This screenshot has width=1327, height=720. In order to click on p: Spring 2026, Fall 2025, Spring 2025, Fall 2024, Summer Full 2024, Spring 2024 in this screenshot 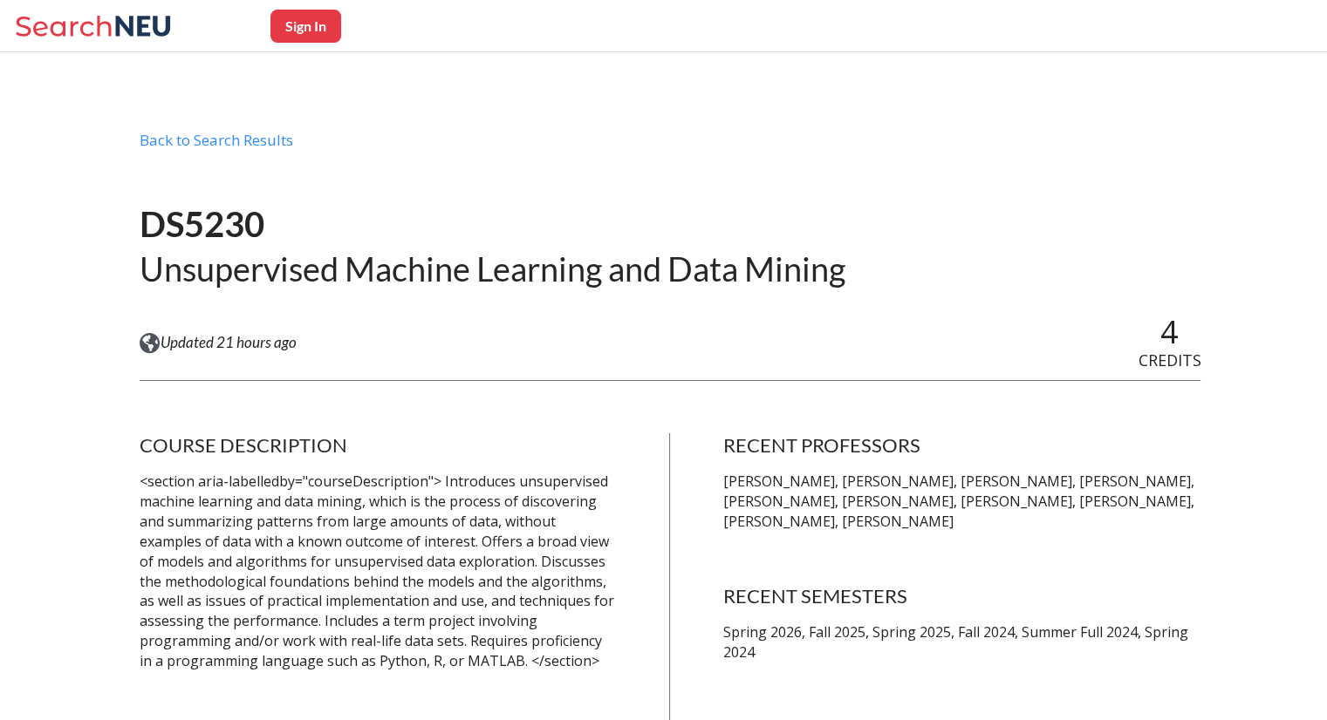, I will do `click(962, 643)`.